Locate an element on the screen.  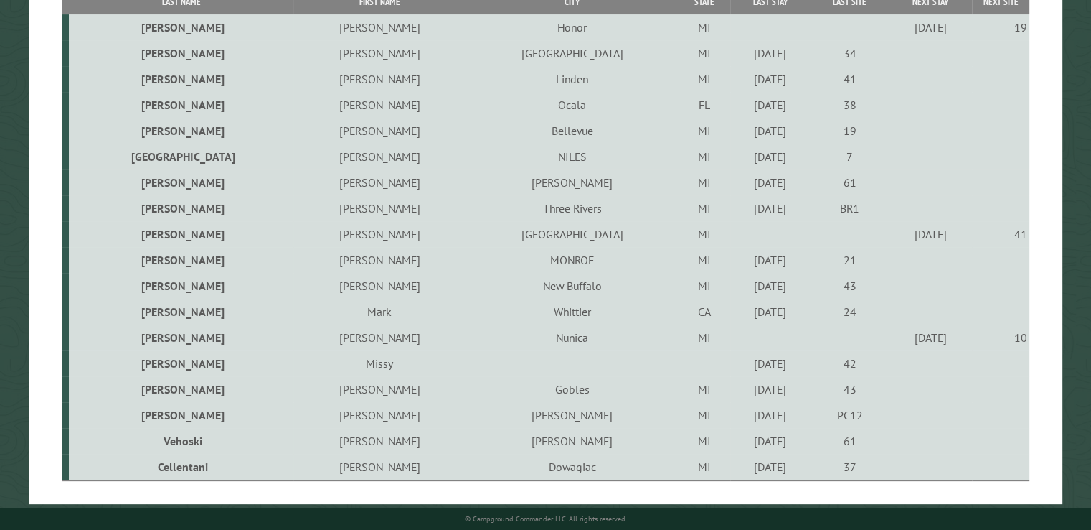
td: Honor is located at coordinates (573, 27).